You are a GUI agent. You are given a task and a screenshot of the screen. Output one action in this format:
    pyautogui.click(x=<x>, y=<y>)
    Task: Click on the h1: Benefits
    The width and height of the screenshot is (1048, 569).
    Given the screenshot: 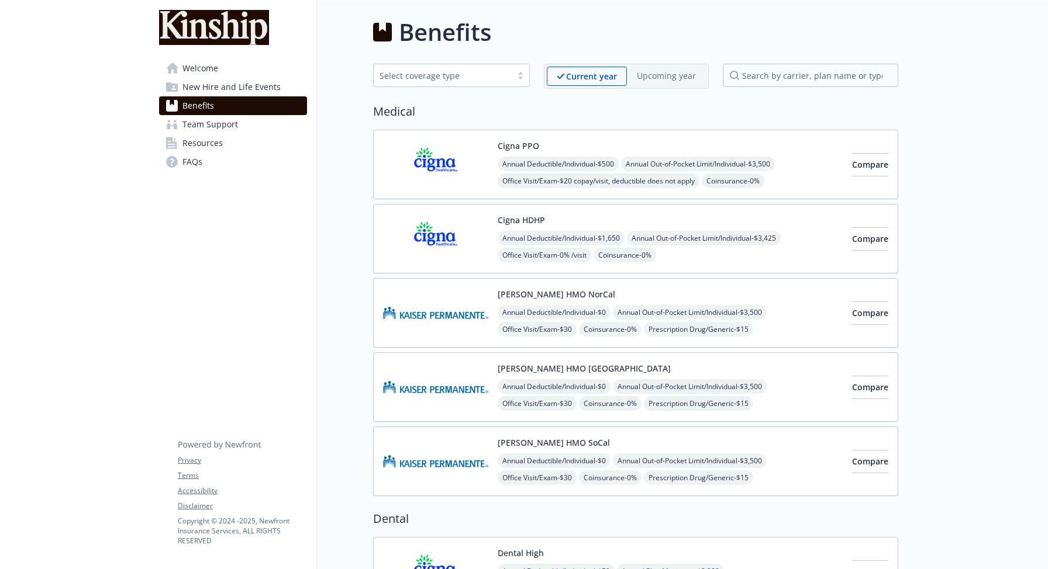 What is the action you would take?
    pyautogui.click(x=445, y=32)
    